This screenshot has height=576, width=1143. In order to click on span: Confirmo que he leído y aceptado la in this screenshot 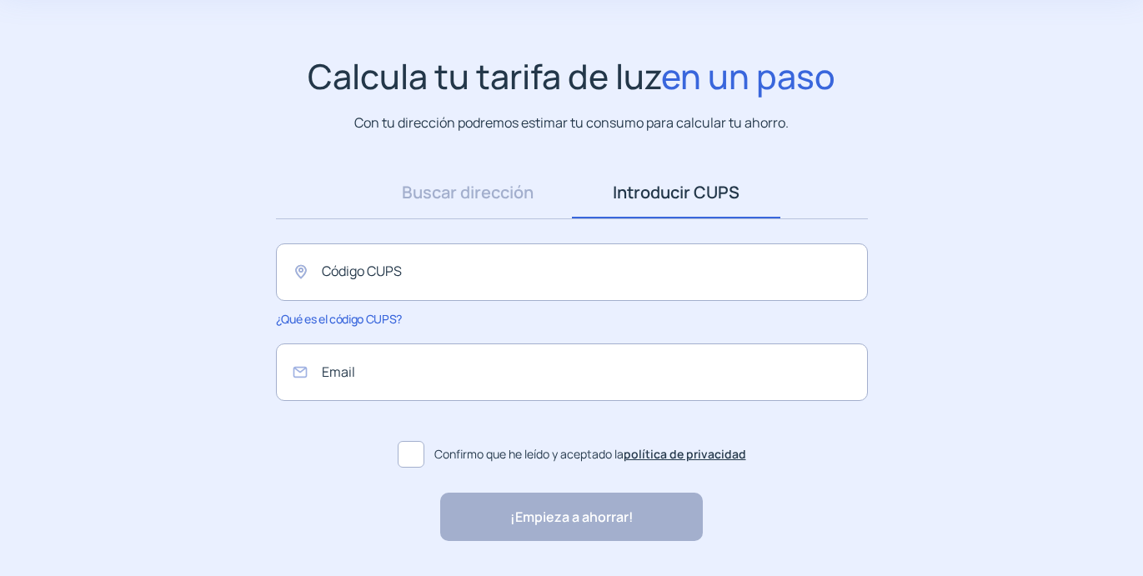, I will do `click(590, 454)`.